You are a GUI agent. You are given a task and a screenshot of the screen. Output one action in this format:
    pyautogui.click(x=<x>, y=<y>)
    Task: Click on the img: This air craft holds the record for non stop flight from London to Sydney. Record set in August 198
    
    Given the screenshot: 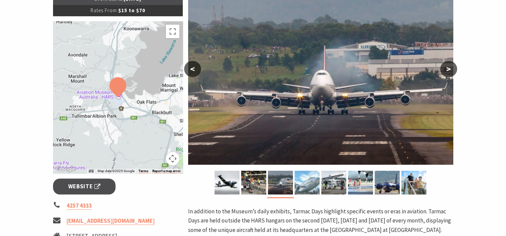 What is the action you would take?
    pyautogui.click(x=281, y=183)
    